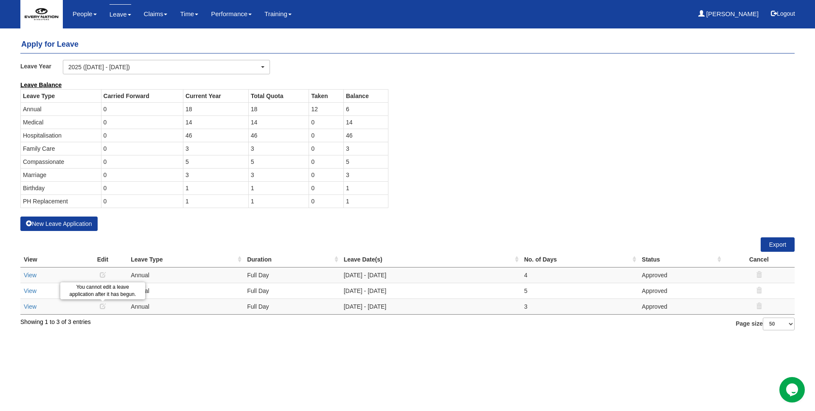 The image size is (815, 411). What do you see at coordinates (579, 259) in the screenshot?
I see `th: No. of Days : activate to sort column ascending` at bounding box center [579, 259].